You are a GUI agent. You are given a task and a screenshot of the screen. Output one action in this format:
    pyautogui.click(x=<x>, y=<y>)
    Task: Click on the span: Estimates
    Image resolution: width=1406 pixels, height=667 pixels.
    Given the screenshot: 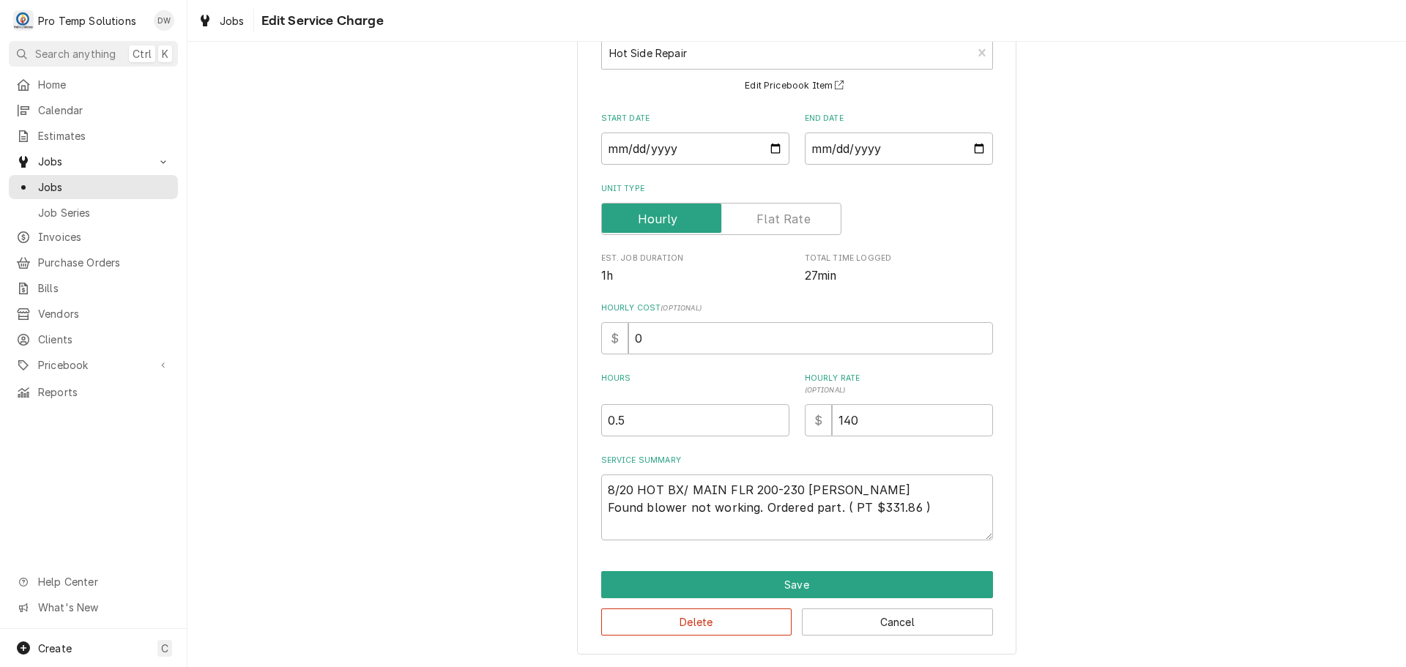 What is the action you would take?
    pyautogui.click(x=104, y=135)
    